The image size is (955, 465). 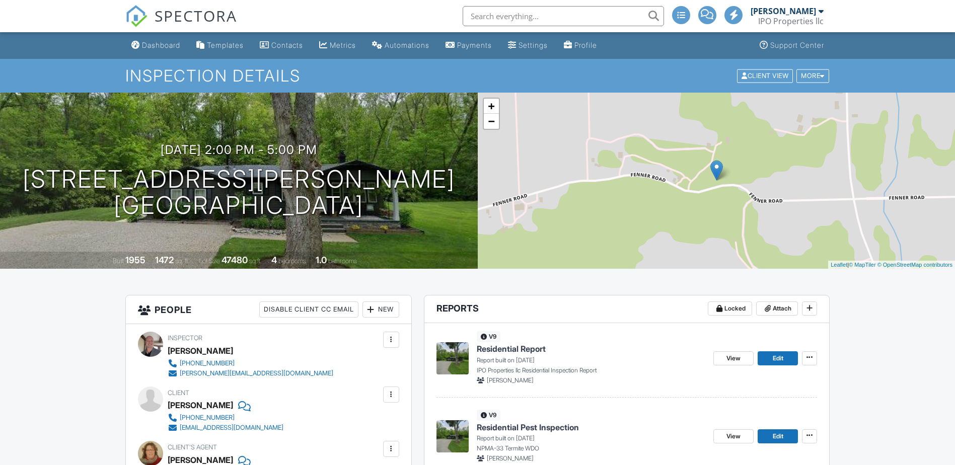 I want to click on span: sq. ft., so click(x=182, y=261).